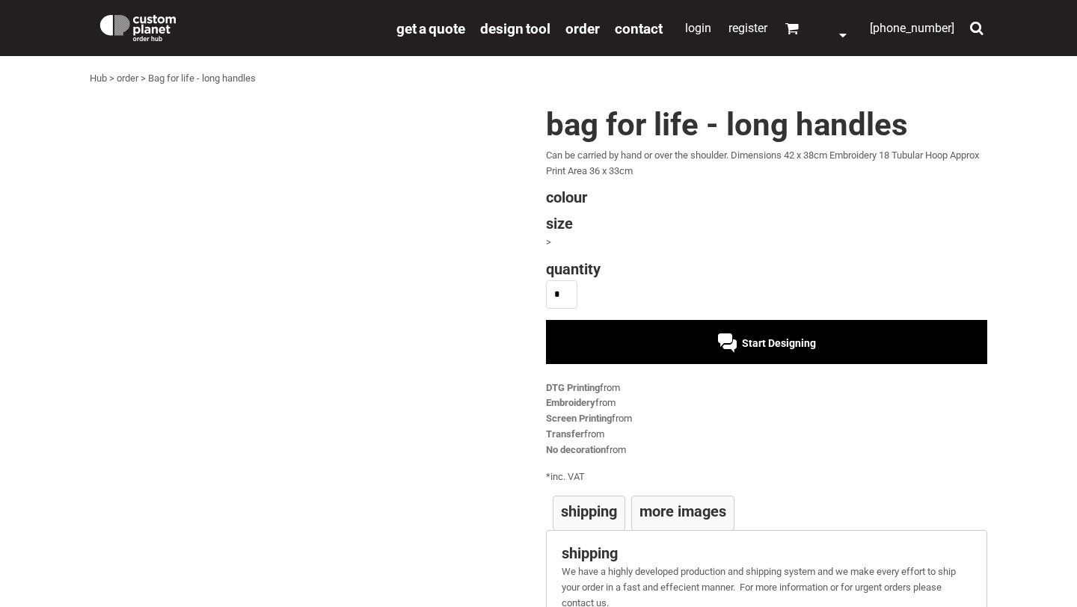  What do you see at coordinates (748, 28) in the screenshot?
I see `a: Register` at bounding box center [748, 28].